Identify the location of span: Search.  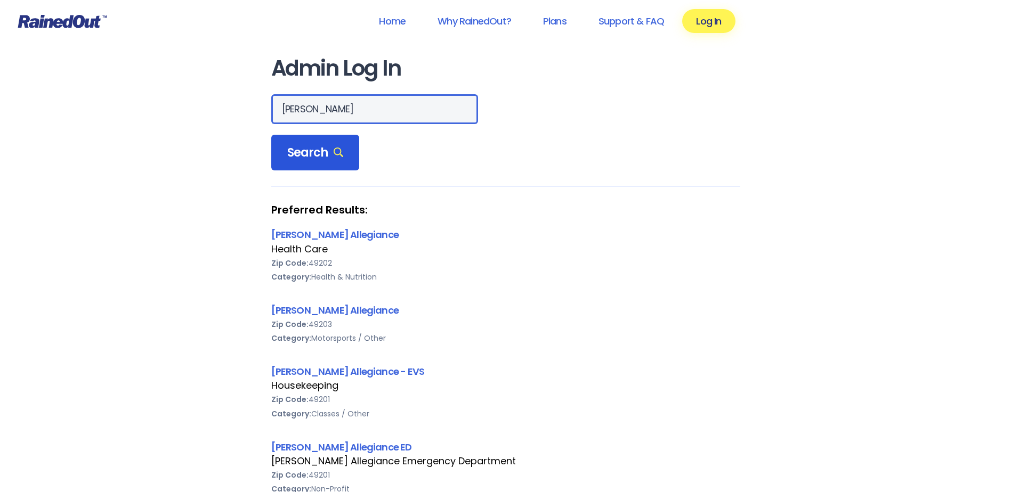
(315, 153).